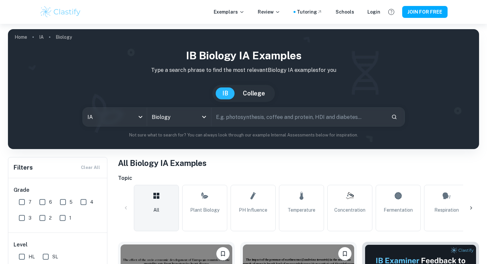 Image resolution: width=487 pixels, height=264 pixels. I want to click on a: Clastify logo, so click(60, 12).